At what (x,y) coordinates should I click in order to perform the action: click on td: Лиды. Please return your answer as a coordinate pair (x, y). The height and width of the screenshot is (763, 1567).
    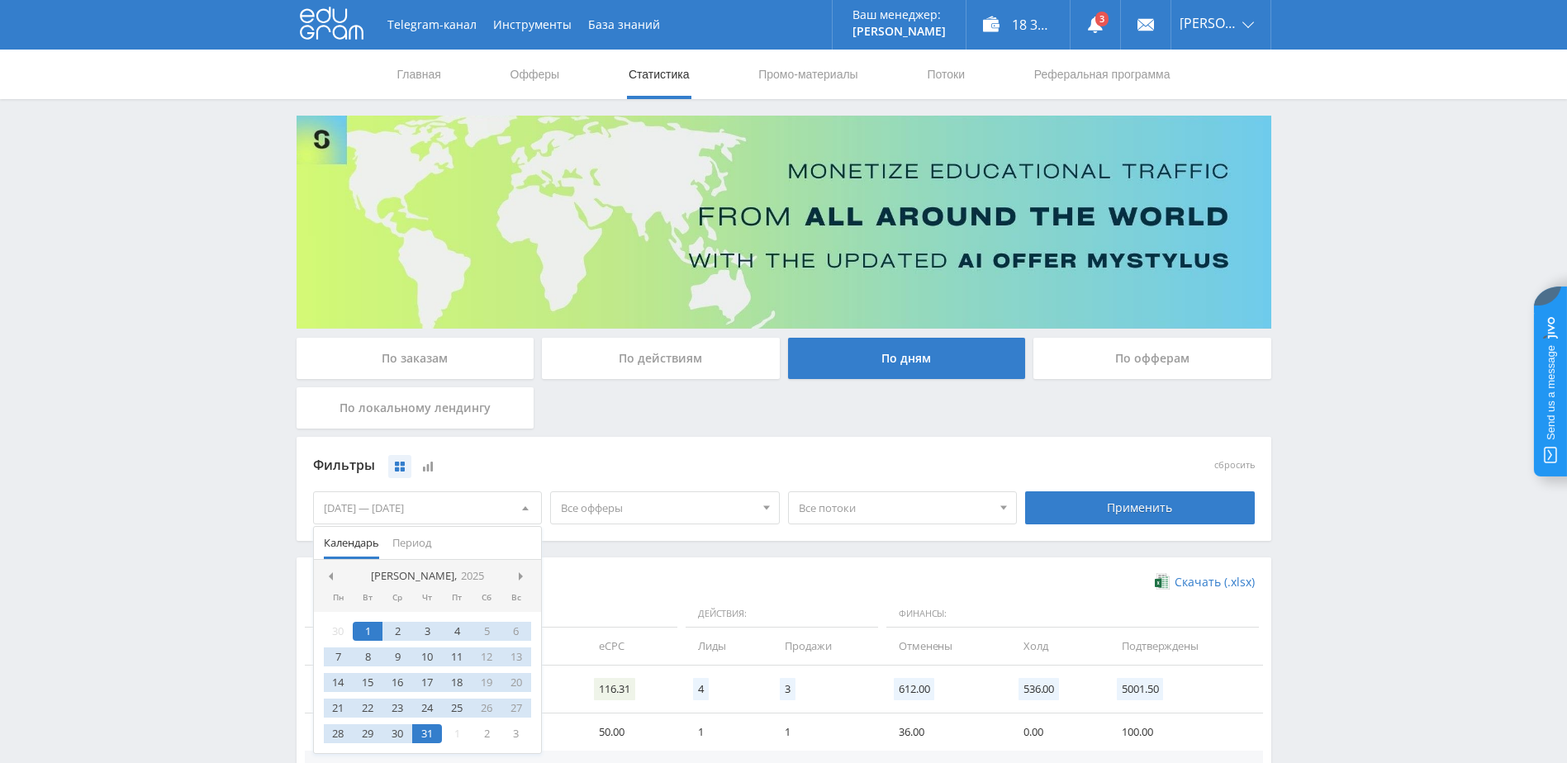
    Looking at the image, I should click on (725, 646).